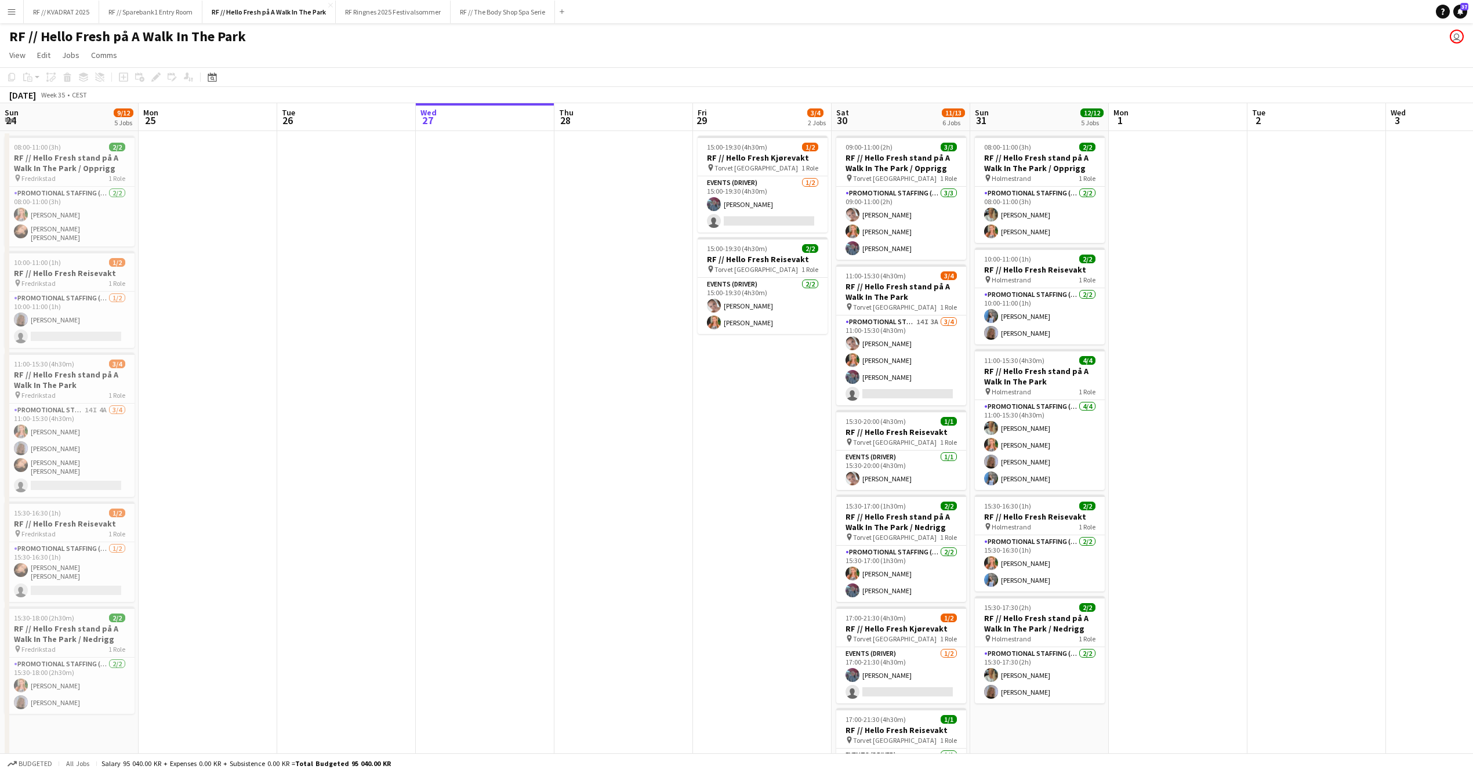 This screenshot has height=773, width=1473. Describe the element at coordinates (1039, 419) in the screenshot. I see `app-job-card: 11:00-15:30 (4h30m)4/4RF // Hello Fresh stand på A Walk In The Park Holmestrand1 RolePromotional ...` at that location.